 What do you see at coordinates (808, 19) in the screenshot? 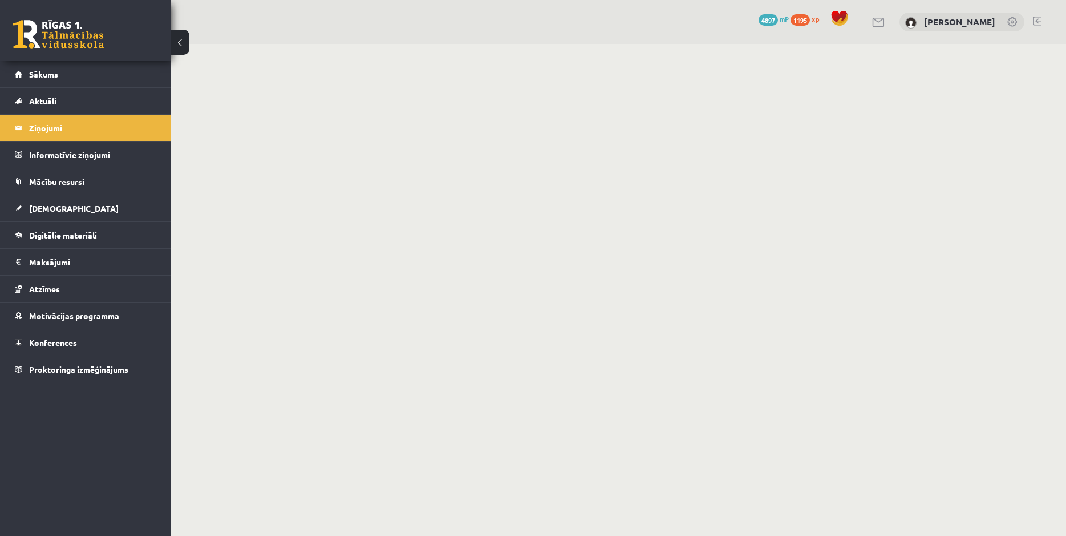
I see `a: 1195 xp` at bounding box center [808, 19].